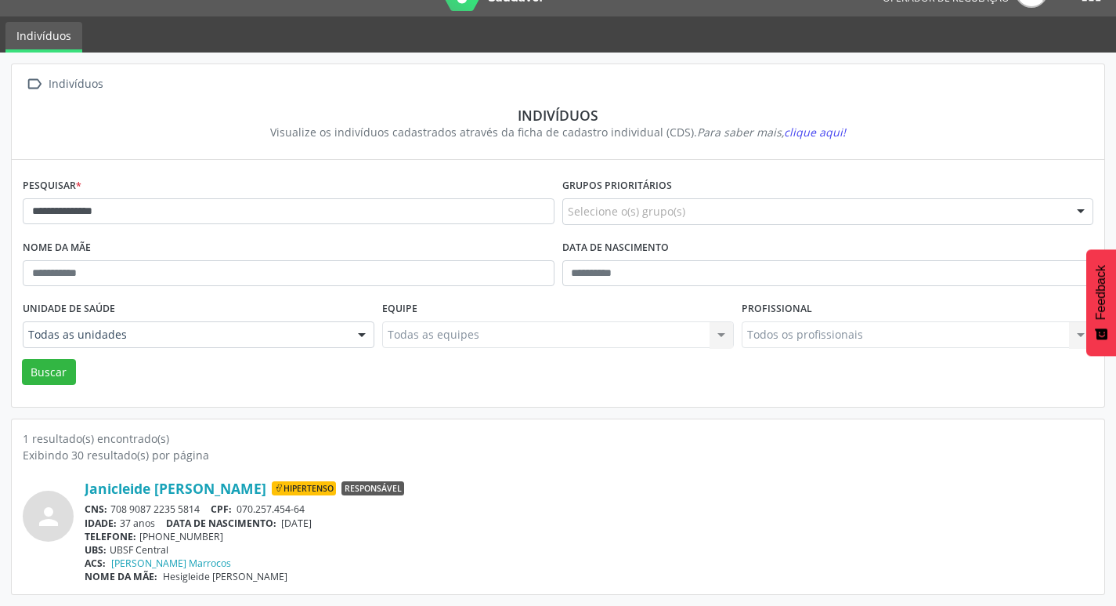  Describe the element at coordinates (221, 508) in the screenshot. I see `span: CPF:` at that location.